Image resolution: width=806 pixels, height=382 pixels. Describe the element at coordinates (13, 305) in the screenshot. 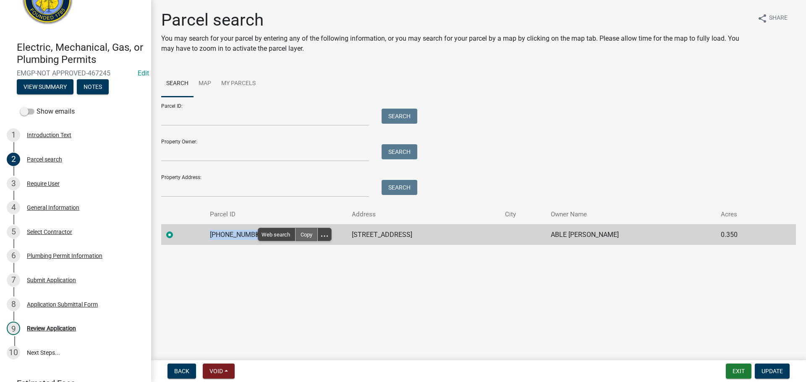

I see `div: 8` at that location.